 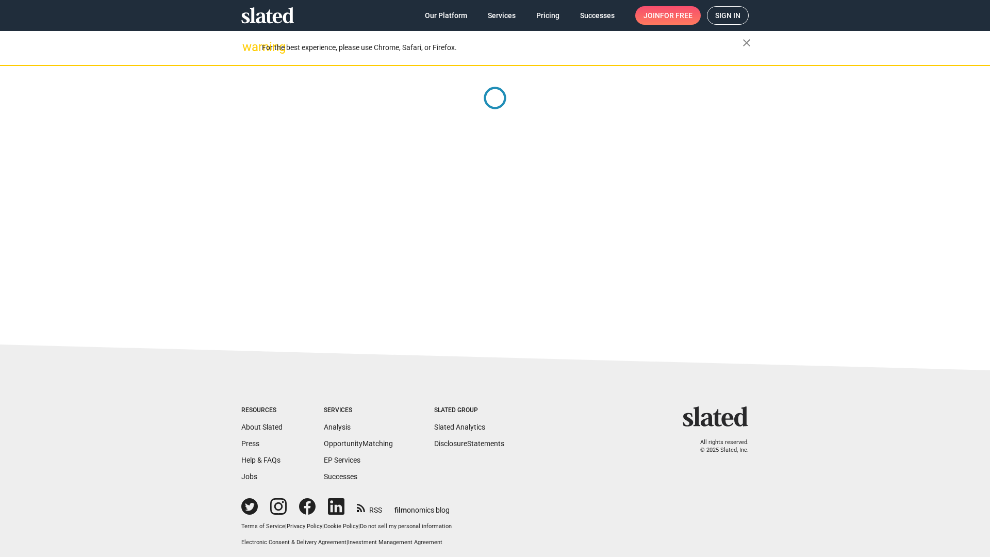 What do you see at coordinates (469, 443) in the screenshot?
I see `a: DisclosureStatements` at bounding box center [469, 443].